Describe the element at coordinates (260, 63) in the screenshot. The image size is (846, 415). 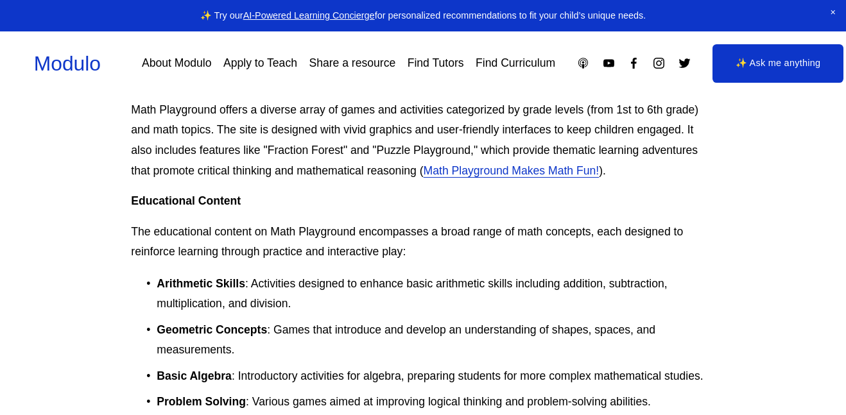
I see `a: Apply to Teach` at that location.